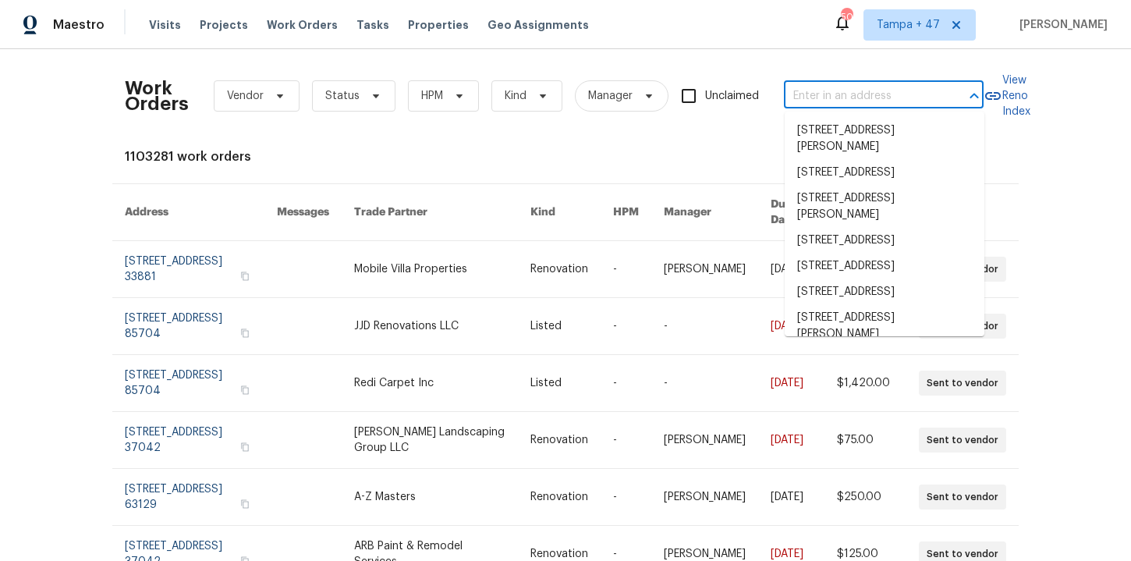 The image size is (1131, 561). What do you see at coordinates (430, 497) in the screenshot?
I see `td: A-Z Masters` at bounding box center [430, 497].